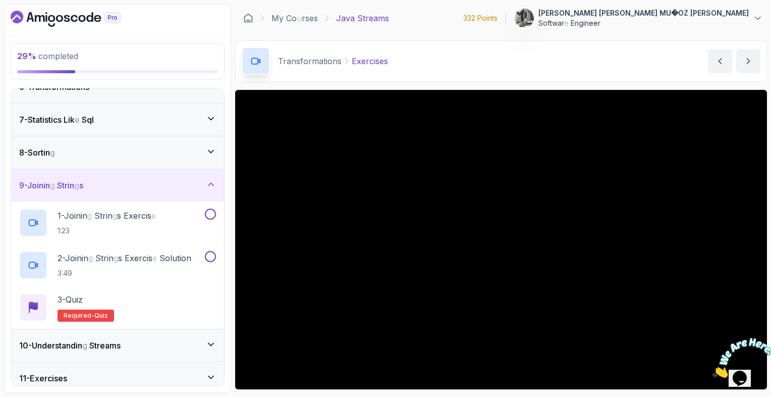  Describe the element at coordinates (551, 23) in the screenshot. I see `readpronunciation-span: Softwar` at that location.